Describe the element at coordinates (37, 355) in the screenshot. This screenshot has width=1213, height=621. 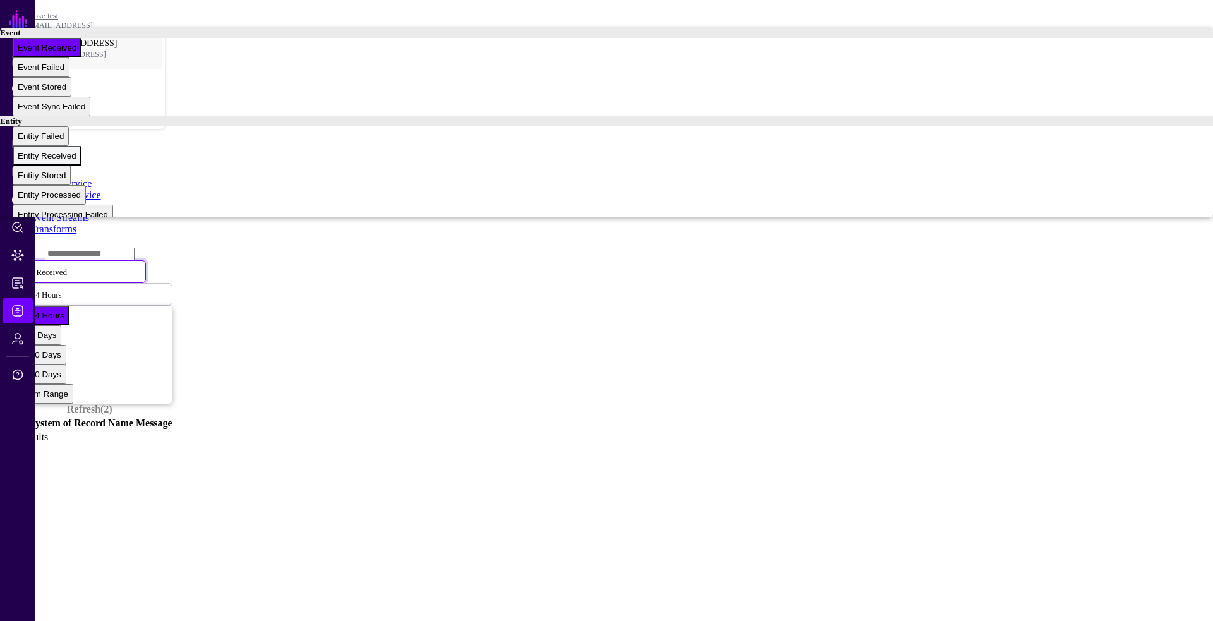
I see `button: Last 30 Days` at that location.